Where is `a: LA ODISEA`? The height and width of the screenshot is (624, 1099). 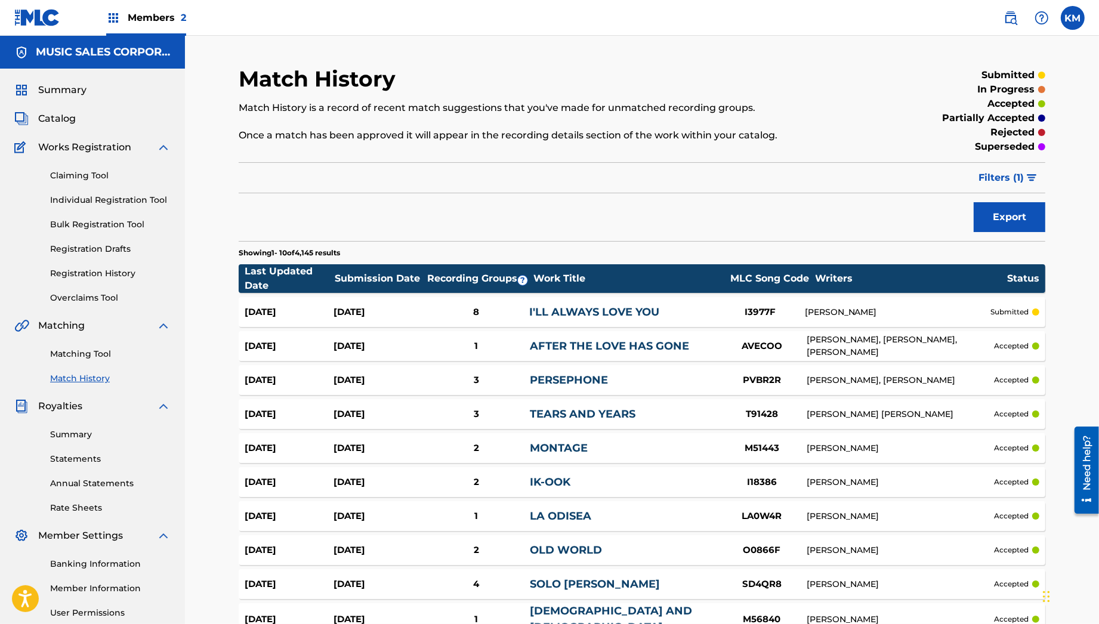
a: LA ODISEA is located at coordinates (560, 516).